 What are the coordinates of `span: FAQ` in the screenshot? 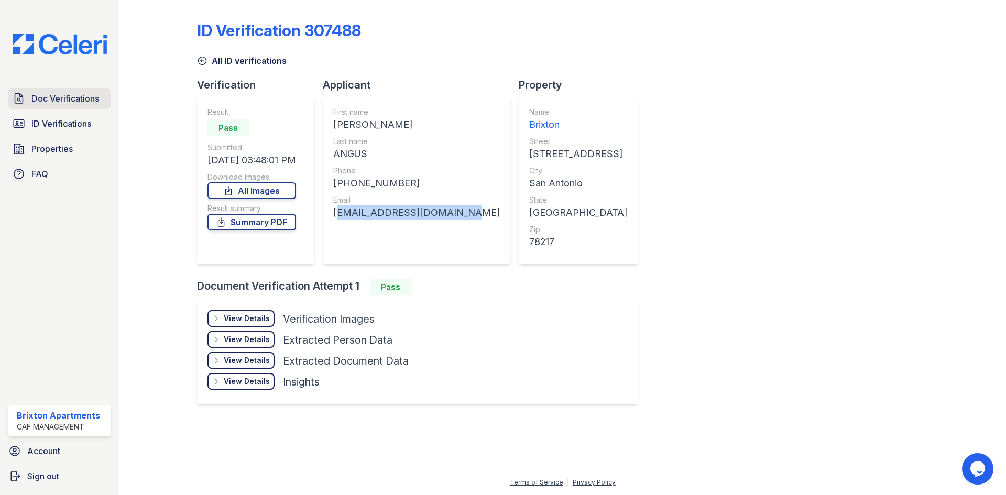 It's located at (40, 174).